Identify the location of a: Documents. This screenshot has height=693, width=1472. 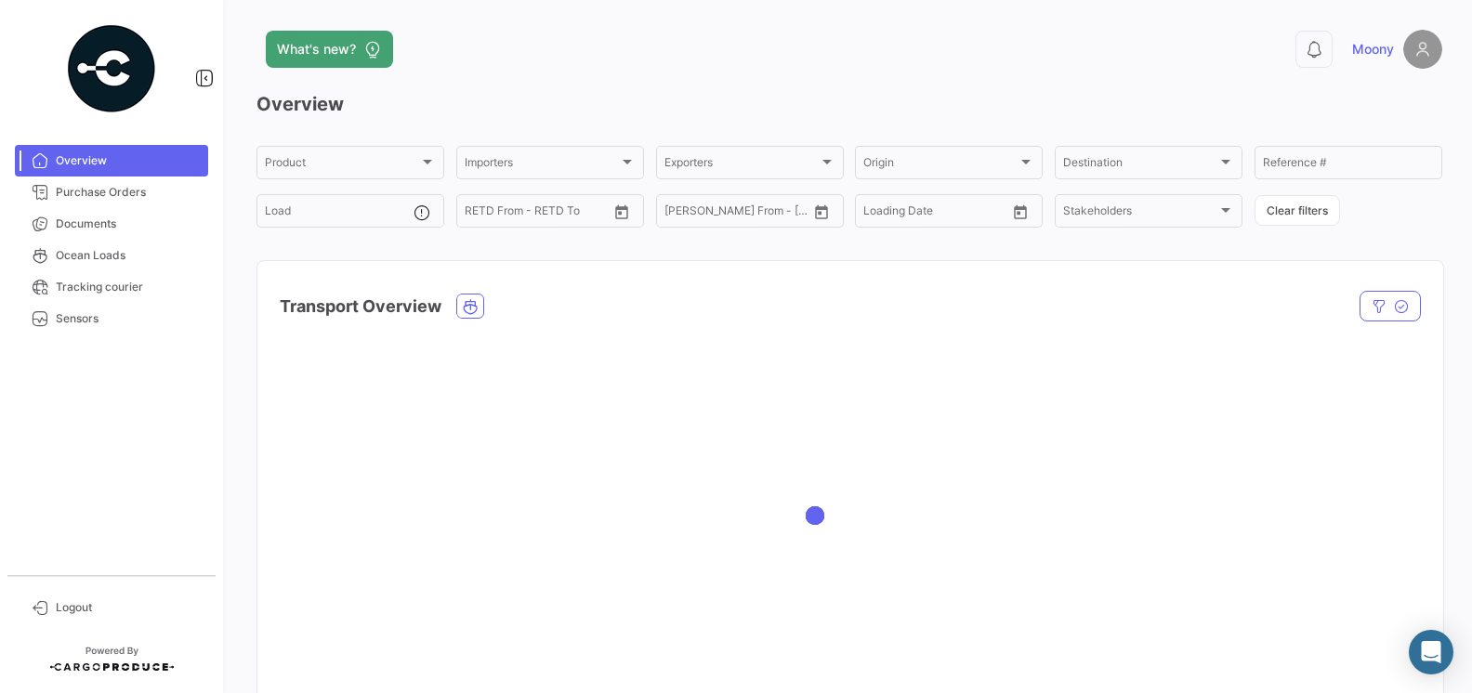
(112, 224).